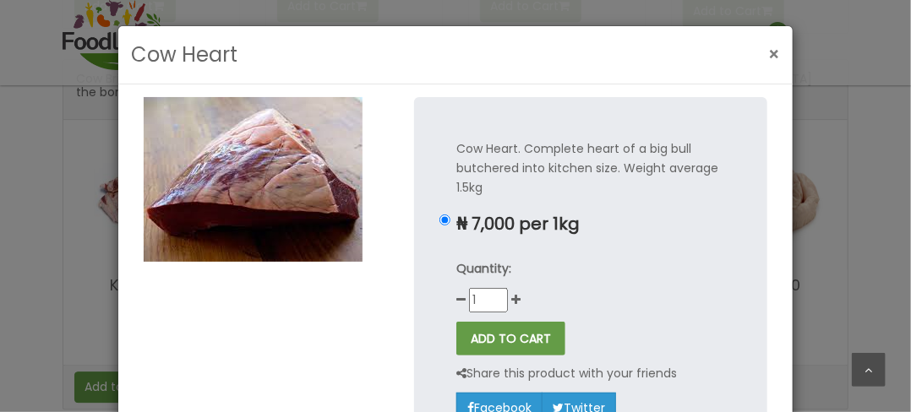 The height and width of the screenshot is (412, 911). What do you see at coordinates (591, 224) in the screenshot?
I see `p: ₦ 7,000 per 1kg` at bounding box center [591, 224].